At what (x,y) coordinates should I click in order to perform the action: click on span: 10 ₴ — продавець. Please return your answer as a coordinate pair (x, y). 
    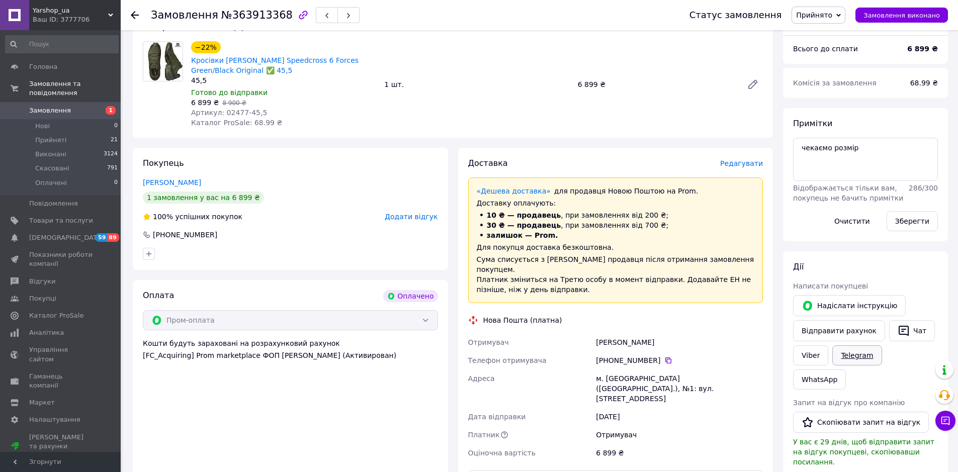
    Looking at the image, I should click on (524, 215).